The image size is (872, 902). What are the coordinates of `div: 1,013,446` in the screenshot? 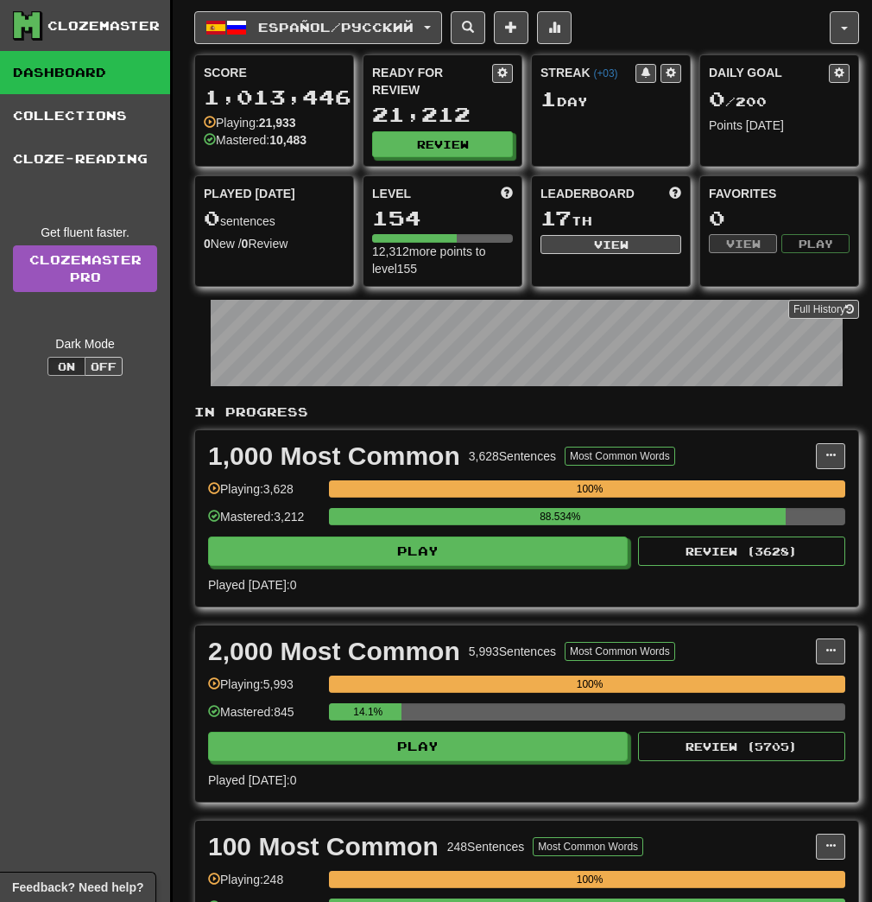 It's located at (274, 97).